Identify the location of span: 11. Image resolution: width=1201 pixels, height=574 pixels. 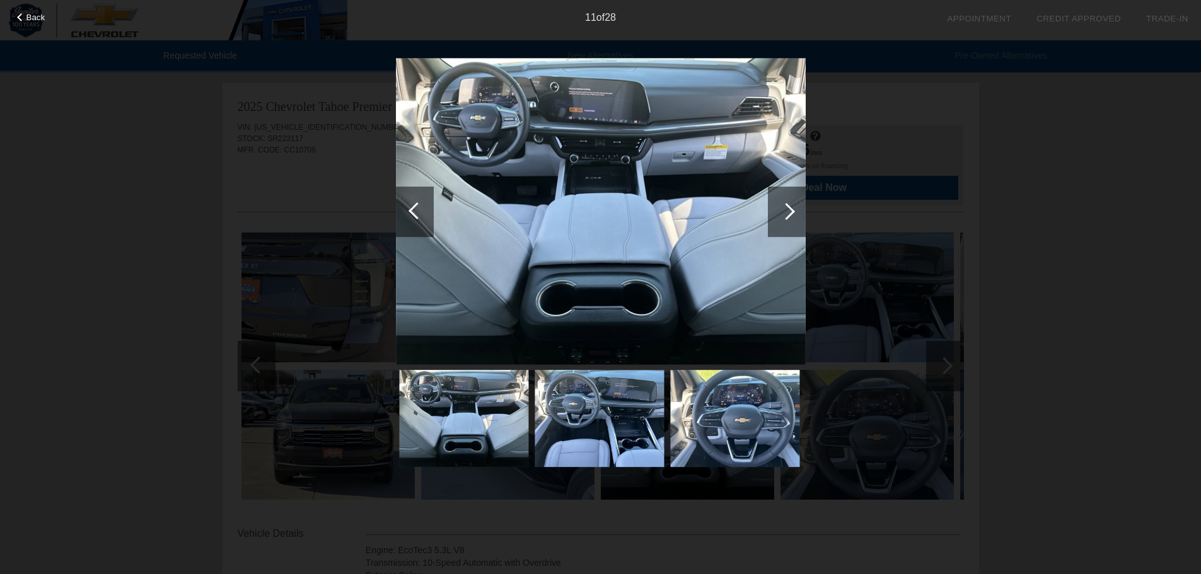
(591, 17).